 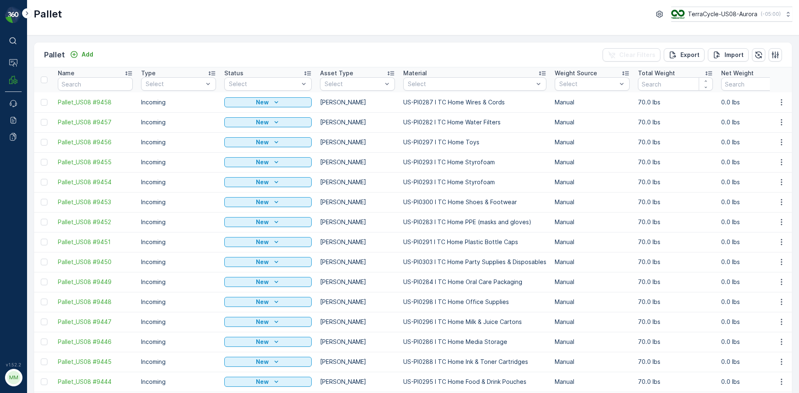 I want to click on p: Export, so click(x=690, y=55).